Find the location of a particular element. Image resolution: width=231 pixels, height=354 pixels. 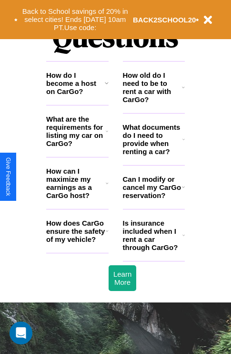

h3: How can I maximize my earnings as a CarGo host? is located at coordinates (76, 183).